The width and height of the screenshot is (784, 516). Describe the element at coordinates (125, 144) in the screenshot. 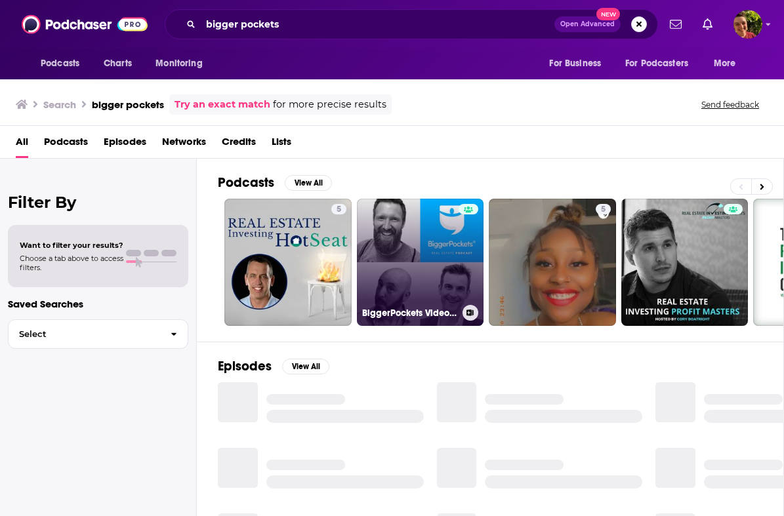

I see `a: Episodes` at that location.